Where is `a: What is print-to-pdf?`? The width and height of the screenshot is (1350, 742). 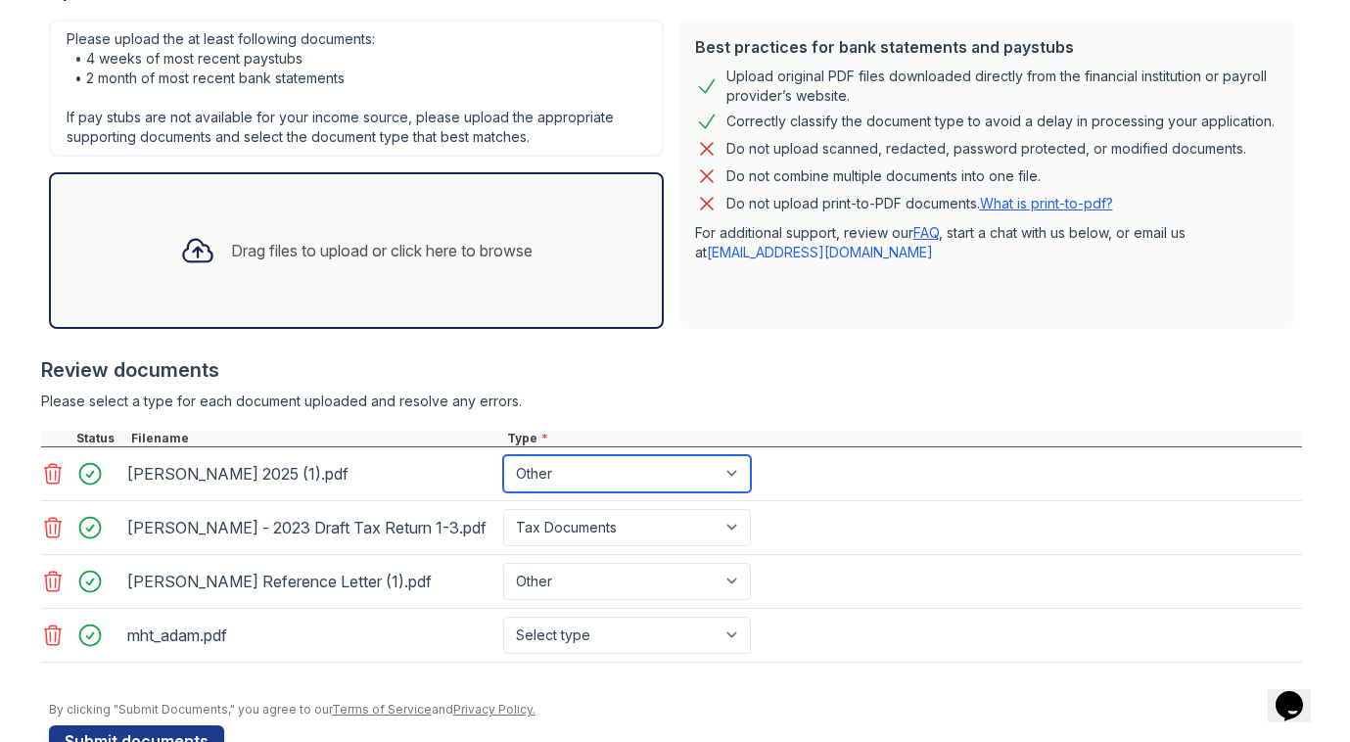
a: What is print-to-pdf? is located at coordinates (1047, 203).